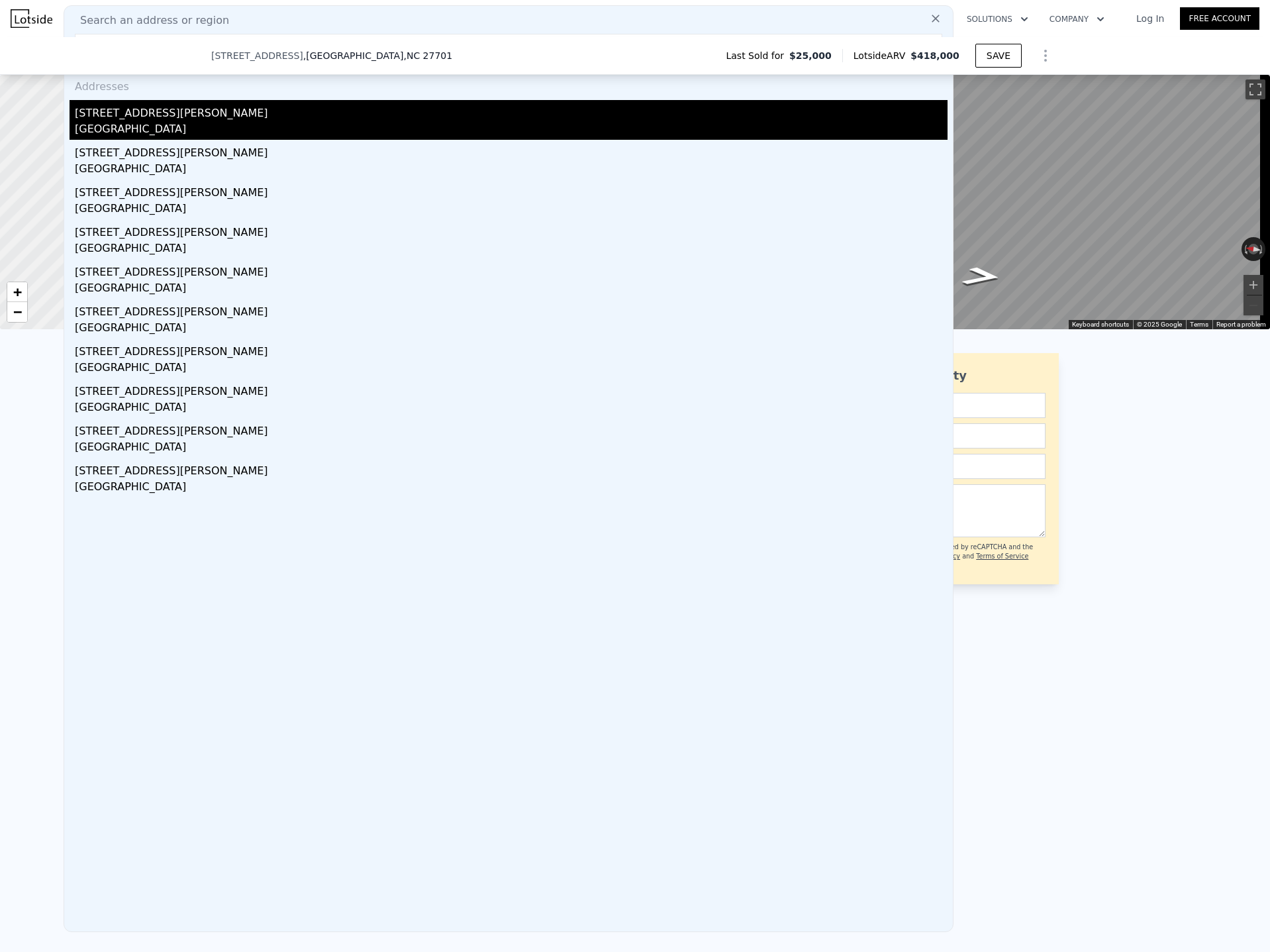 The image size is (1270, 952). What do you see at coordinates (882, 56) in the screenshot?
I see `span: Lotside ARV` at bounding box center [882, 56].